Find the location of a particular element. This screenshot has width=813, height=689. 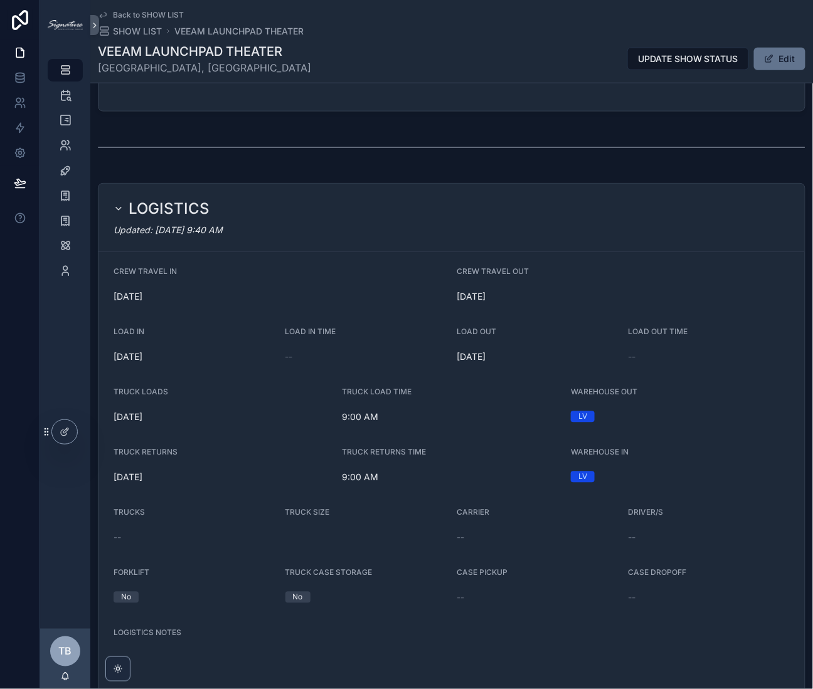

span: TRUCK LOAD TIME is located at coordinates (377, 392).